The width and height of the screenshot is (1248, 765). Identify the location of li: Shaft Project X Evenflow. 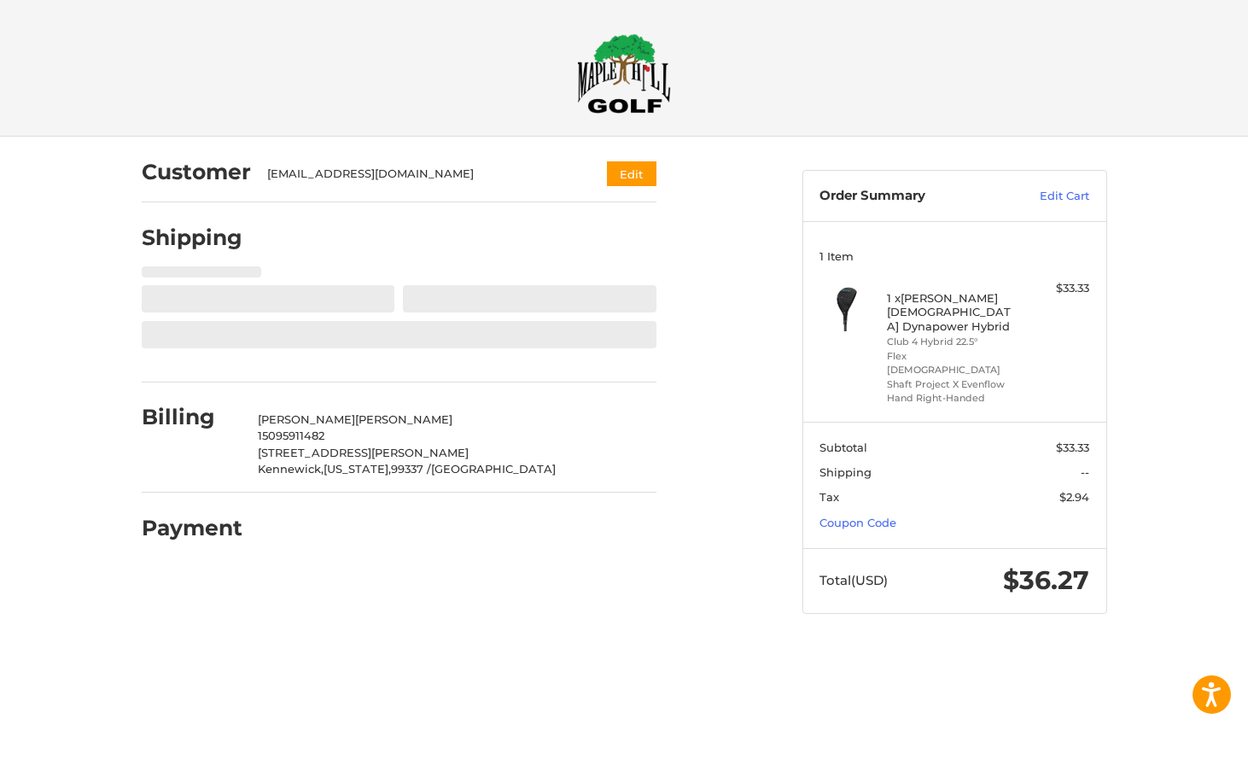
(952, 384).